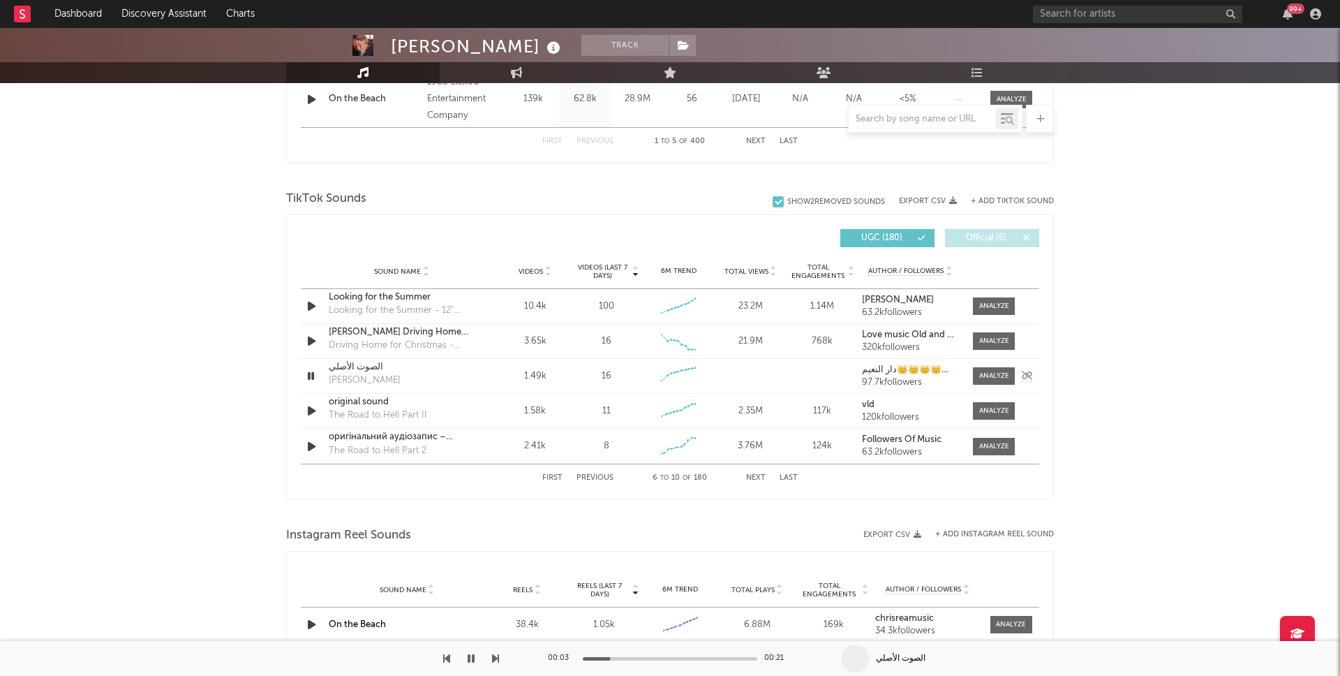 This screenshot has height=676, width=1340. I want to click on div: 62.8k, so click(585, 99).